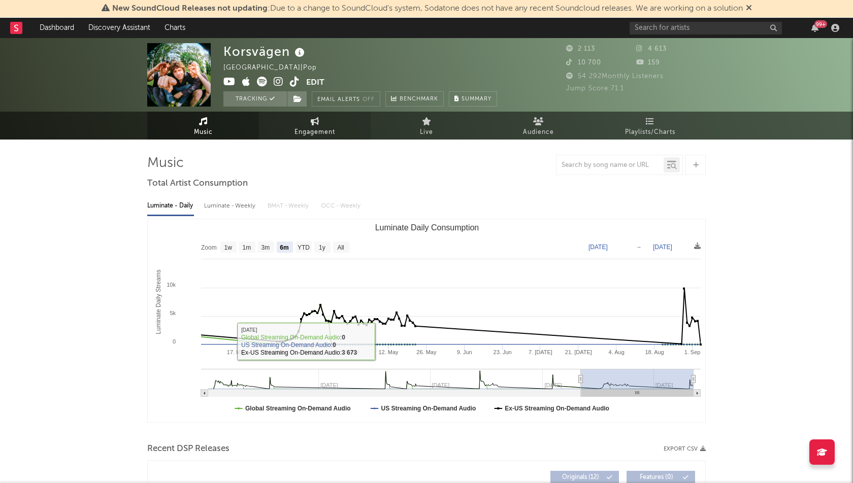  What do you see at coordinates (198, 184) in the screenshot?
I see `span: Total Artist Consumption` at bounding box center [198, 184].